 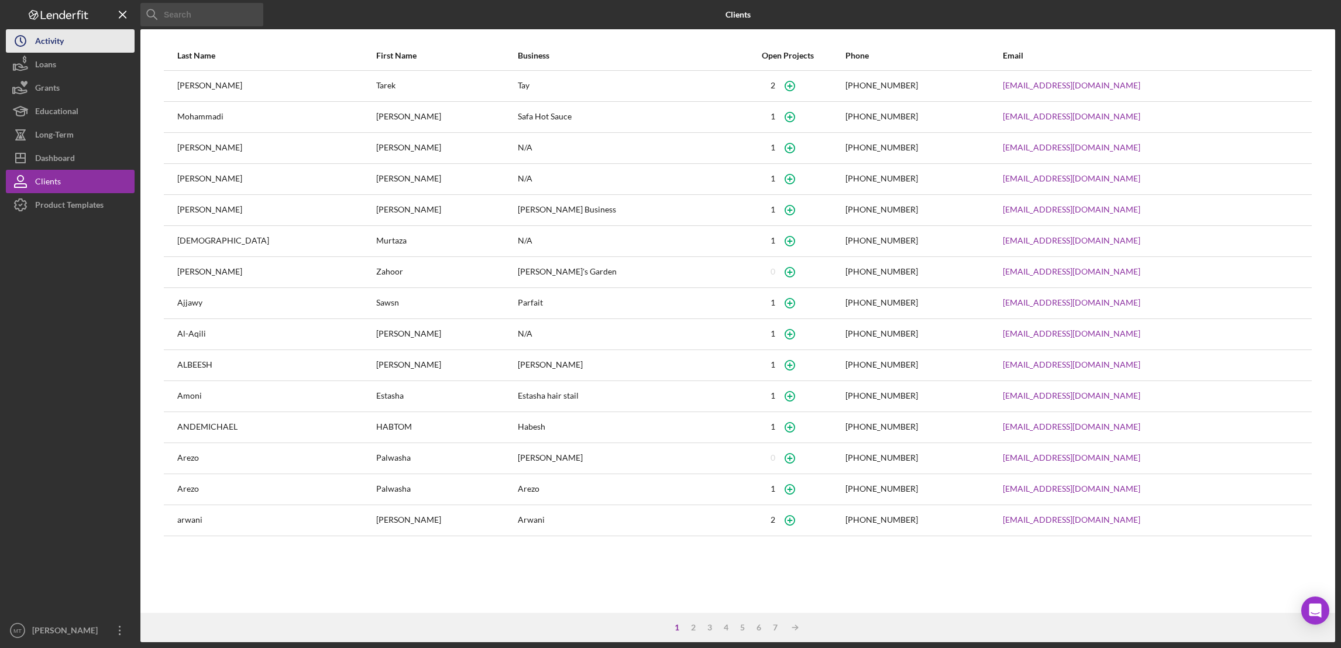 I want to click on button: Clients, so click(x=70, y=181).